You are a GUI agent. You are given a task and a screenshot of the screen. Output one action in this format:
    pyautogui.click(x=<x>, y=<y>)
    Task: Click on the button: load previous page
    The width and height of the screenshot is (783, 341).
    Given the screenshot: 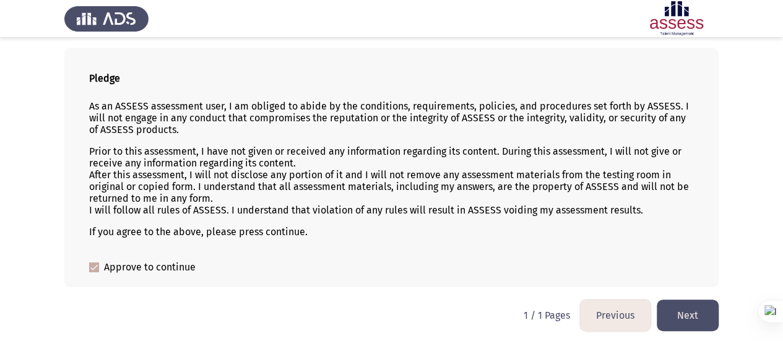 What is the action you would take?
    pyautogui.click(x=616, y=315)
    